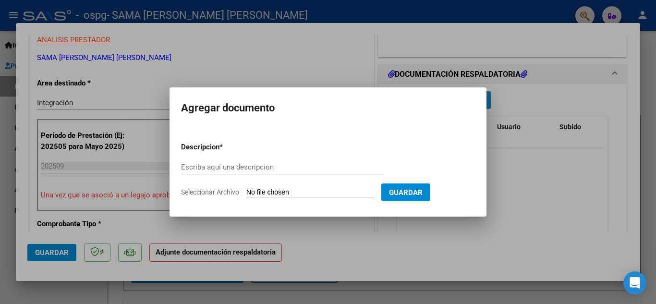  I want to click on div: Open Intercom Messenger, so click(635, 283).